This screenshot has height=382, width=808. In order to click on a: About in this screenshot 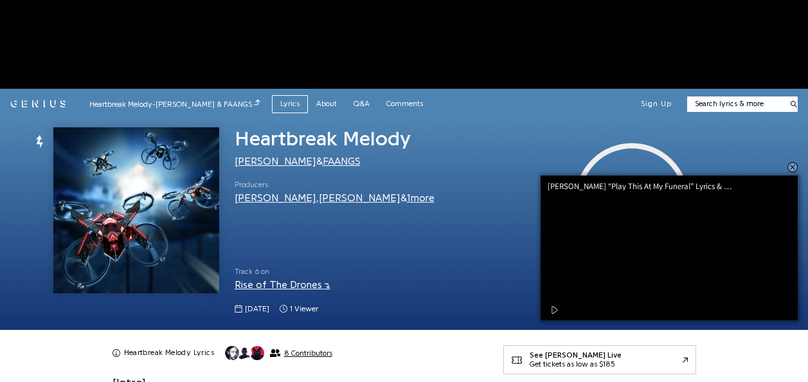, I will do `click(326, 103)`.